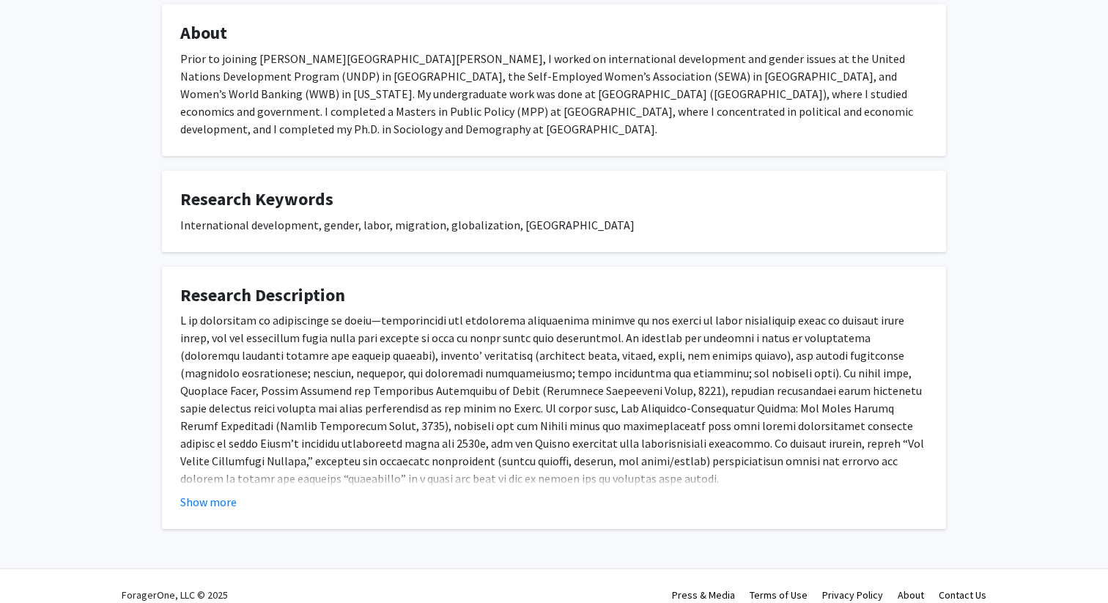 The width and height of the screenshot is (1108, 603). I want to click on a: Press & Media, so click(703, 595).